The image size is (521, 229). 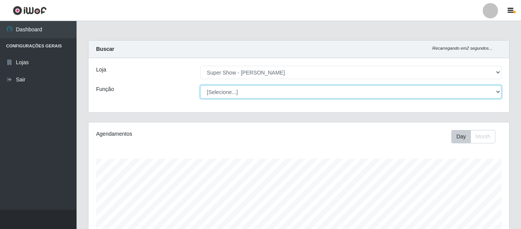 What do you see at coordinates (460, 137) in the screenshot?
I see `button: Day` at bounding box center [460, 137].